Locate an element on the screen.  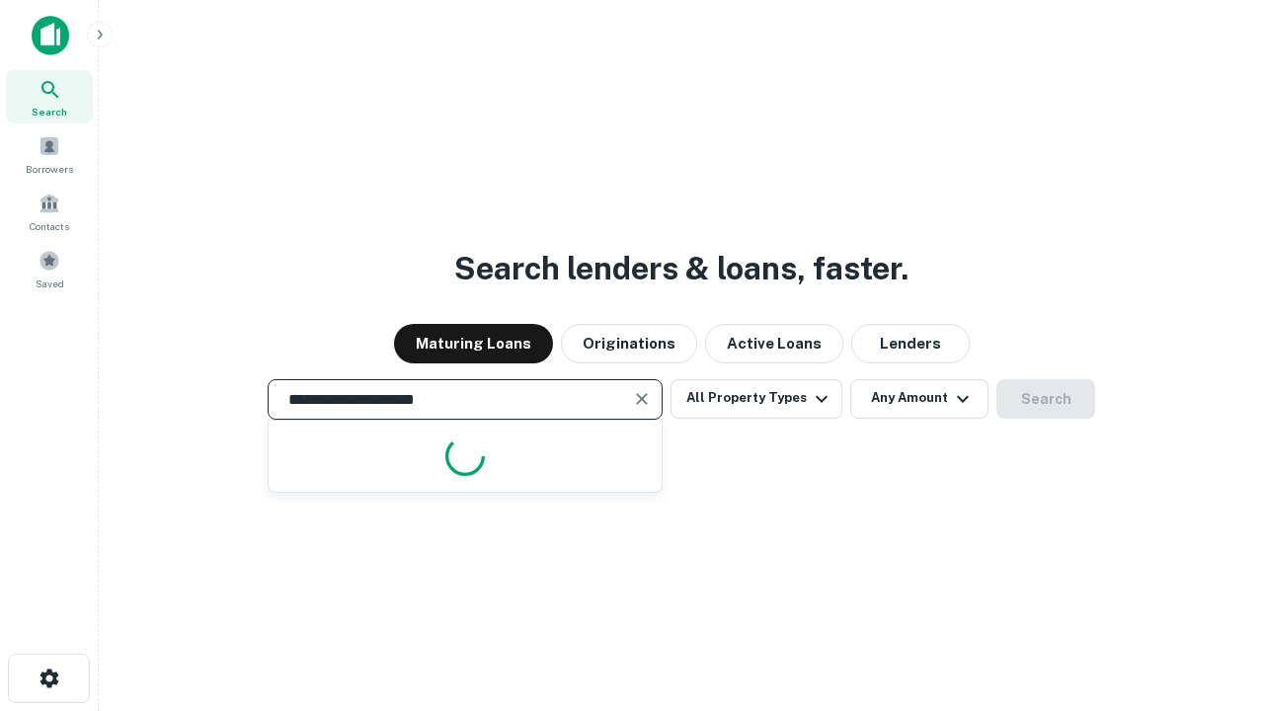
div: Contacts is located at coordinates (49, 211).